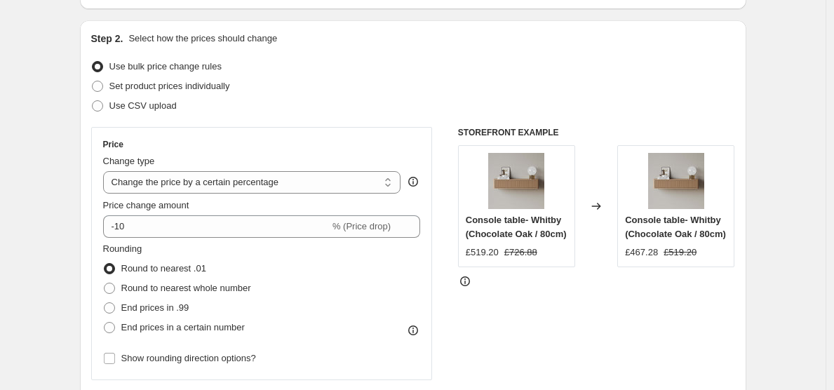 Image resolution: width=834 pixels, height=390 pixels. What do you see at coordinates (482, 253) in the screenshot?
I see `div: £519.20` at bounding box center [482, 253].